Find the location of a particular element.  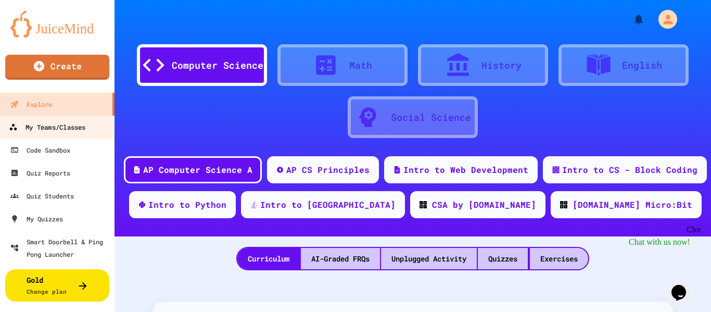

div: My Quizzes is located at coordinates (36, 219).